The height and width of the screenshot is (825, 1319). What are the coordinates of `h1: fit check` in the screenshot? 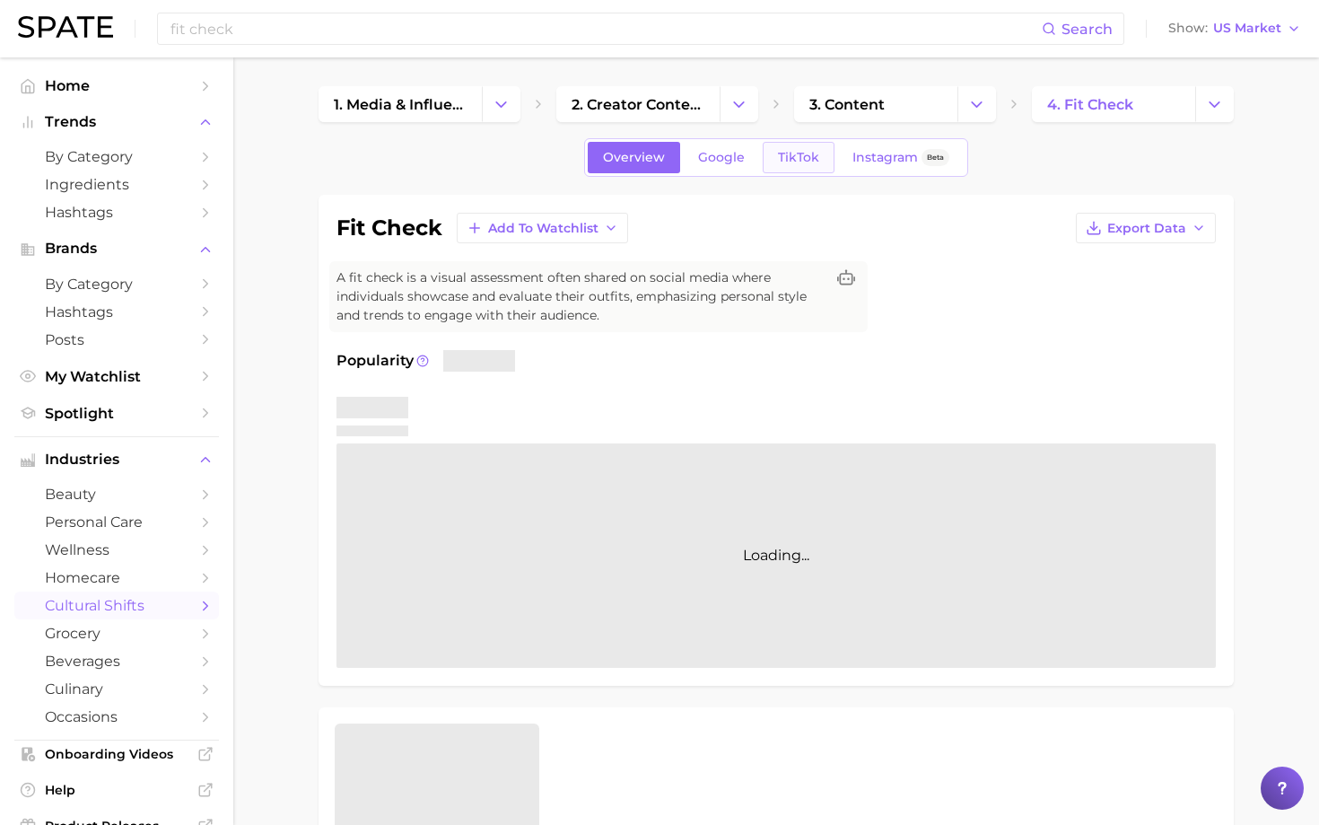 It's located at (389, 228).